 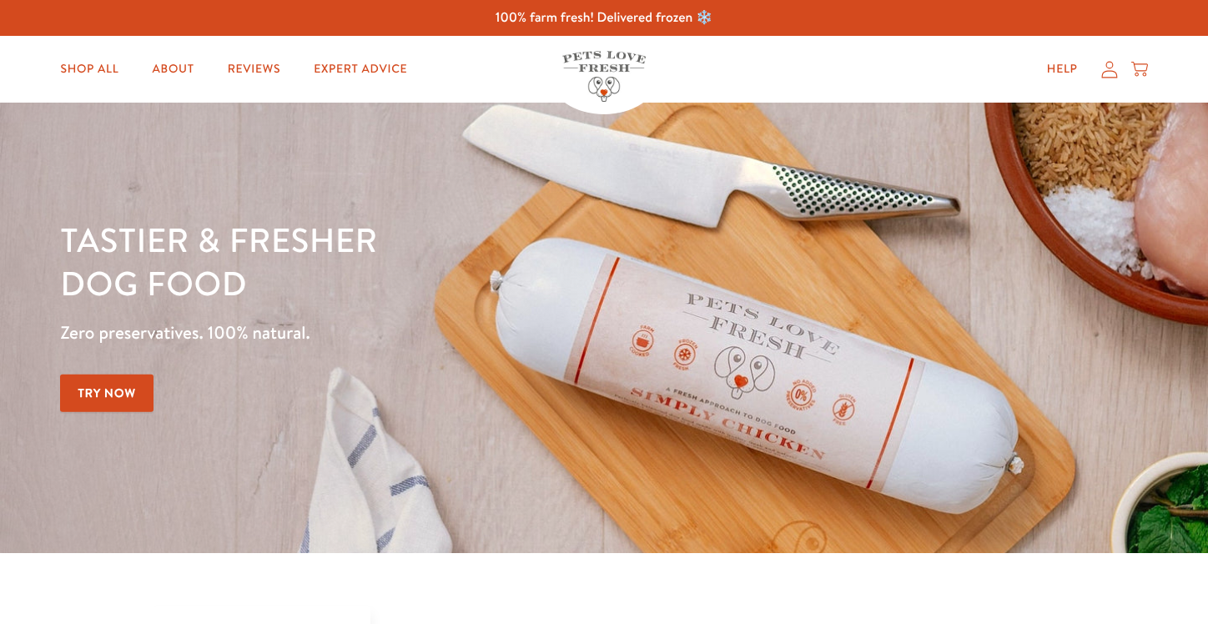 What do you see at coordinates (174, 69) in the screenshot?
I see `a: About` at bounding box center [174, 69].